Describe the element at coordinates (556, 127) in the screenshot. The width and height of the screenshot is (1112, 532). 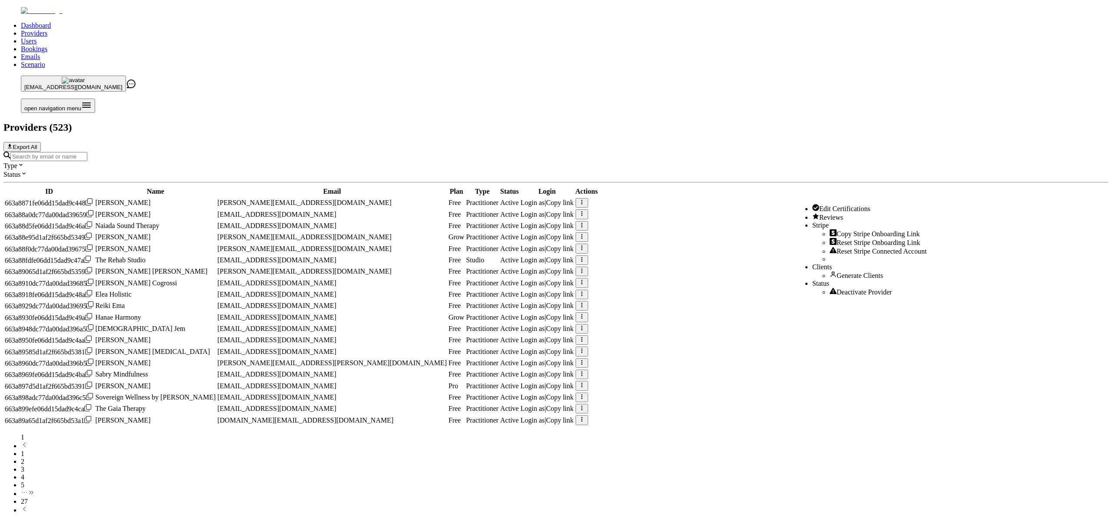
I see `h2: Providers ( 523 )` at that location.